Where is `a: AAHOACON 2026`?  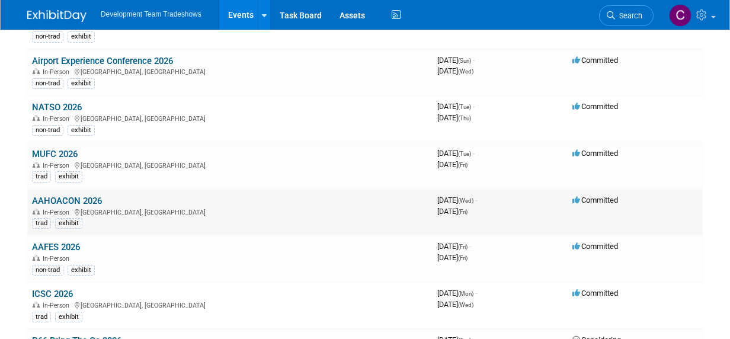
a: AAHOACON 2026 is located at coordinates (67, 201).